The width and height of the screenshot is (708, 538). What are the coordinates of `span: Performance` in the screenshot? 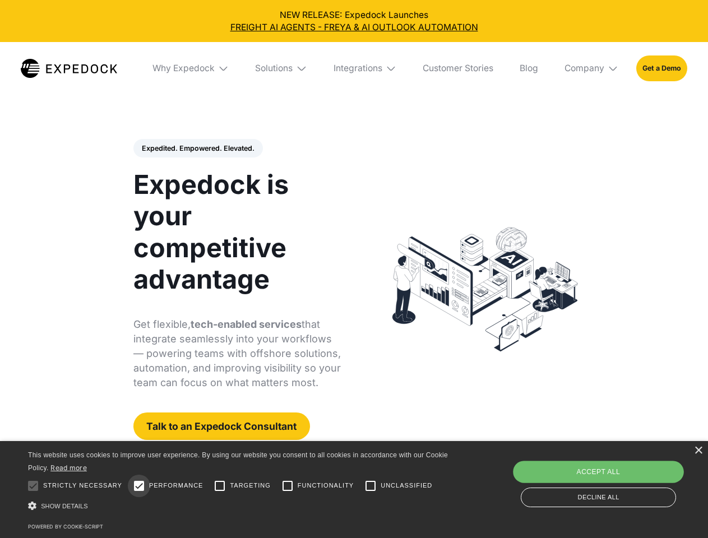 It's located at (176, 485).